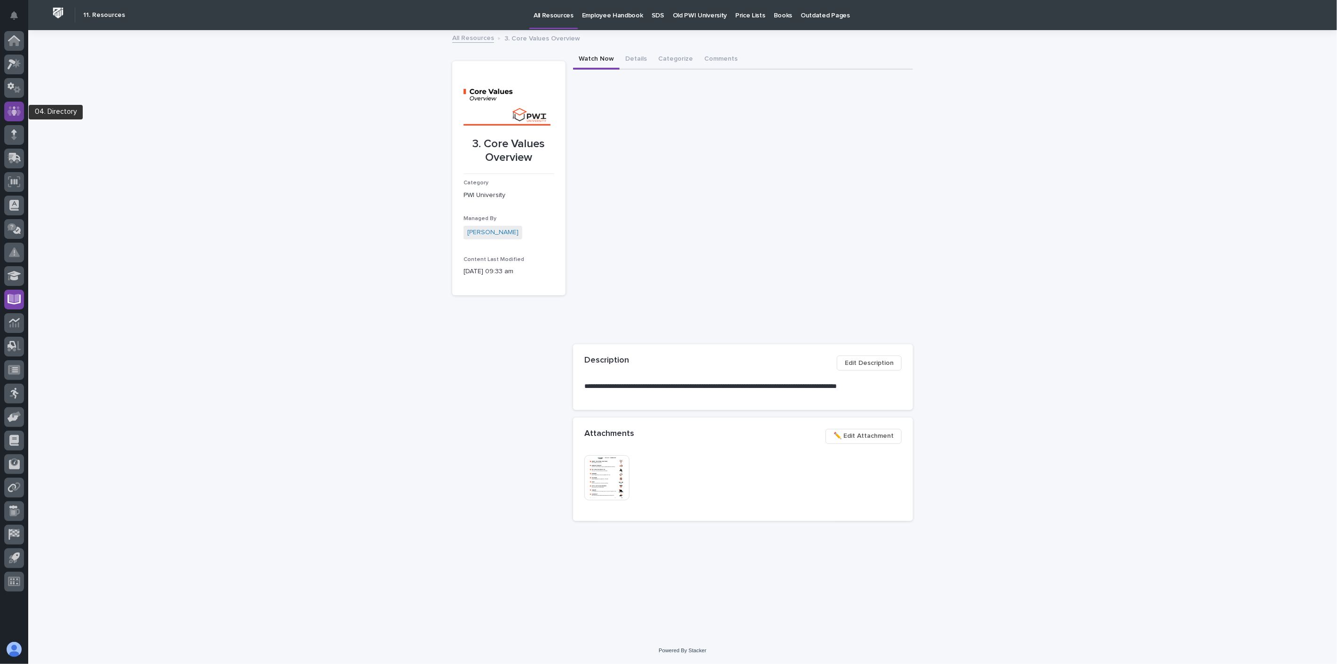 The image size is (1337, 664). I want to click on span: ✏️ Edit Attachment, so click(864, 436).